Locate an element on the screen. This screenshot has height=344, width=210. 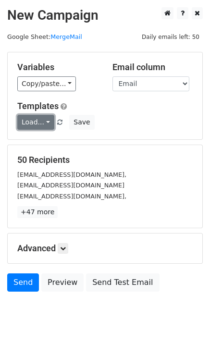
a: Templates is located at coordinates (38, 106).